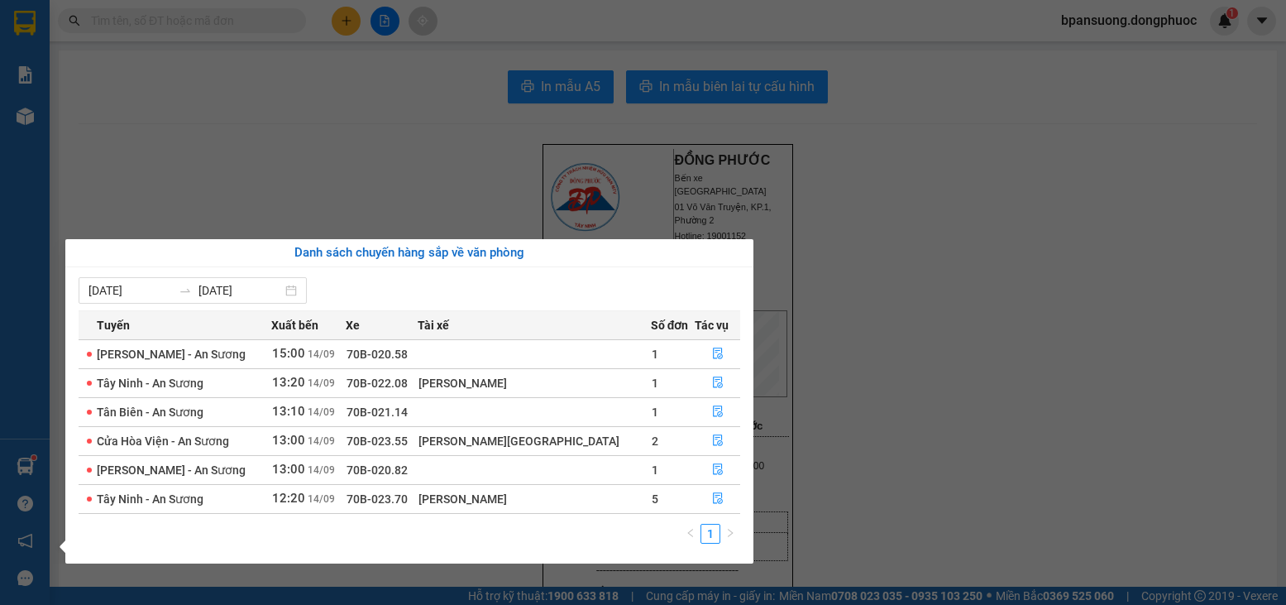  What do you see at coordinates (691, 533) in the screenshot?
I see `li: Previous Page` at bounding box center [691, 533].